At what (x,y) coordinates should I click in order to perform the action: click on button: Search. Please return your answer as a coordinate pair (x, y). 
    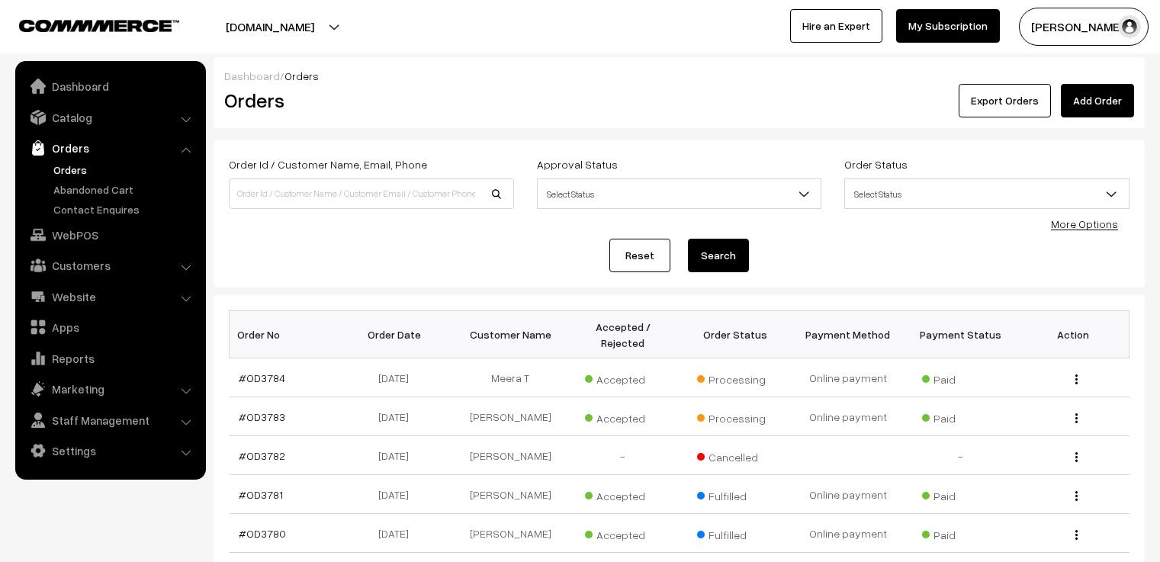
    Looking at the image, I should click on (718, 255).